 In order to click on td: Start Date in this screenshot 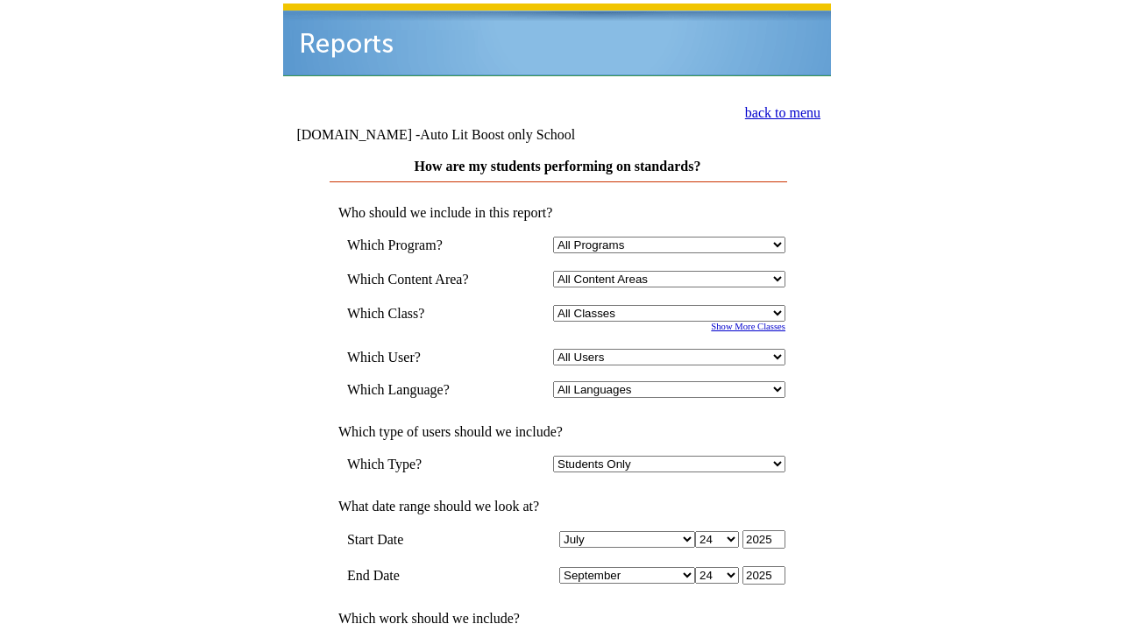, I will do `click(421, 539)`.